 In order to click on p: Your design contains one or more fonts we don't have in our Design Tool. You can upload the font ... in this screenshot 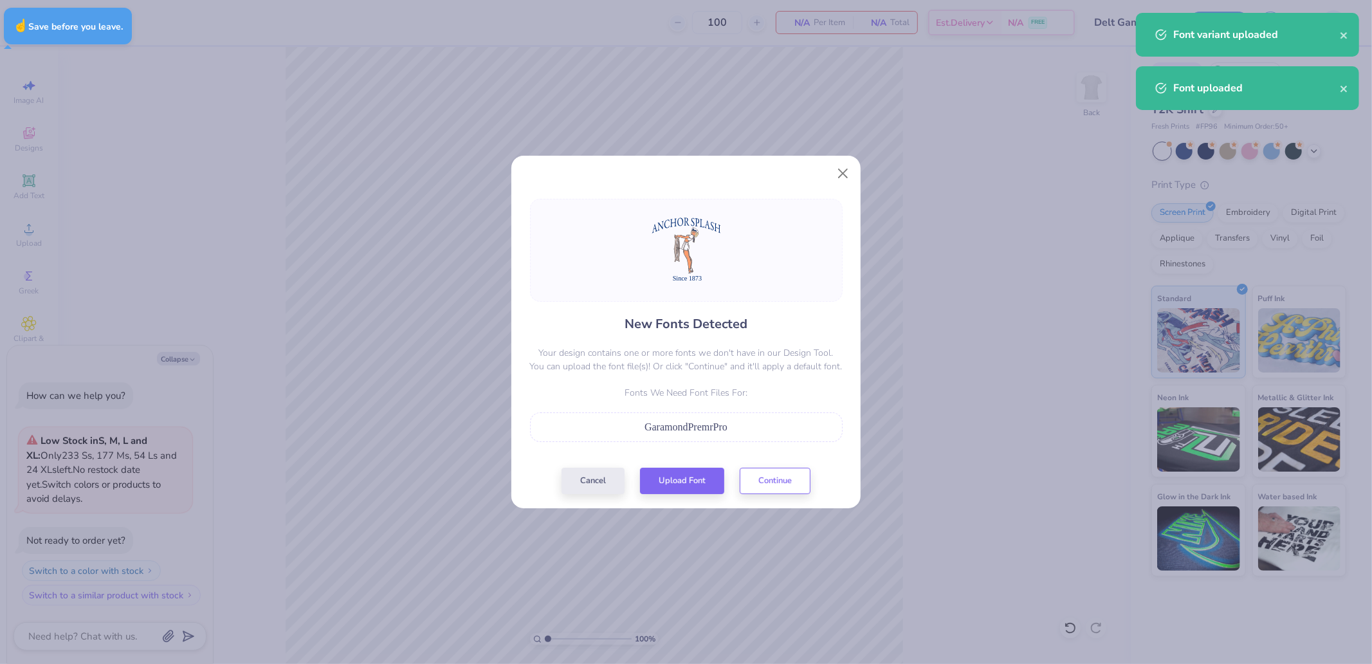, I will do `click(687, 360)`.